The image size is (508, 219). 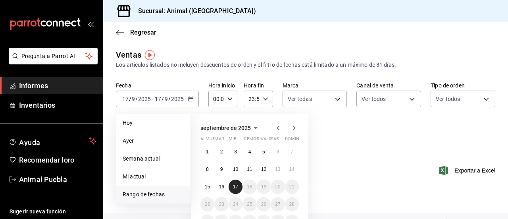 What do you see at coordinates (278, 152) in the screenshot?
I see `abbr: 6 de septiembre de 2025` at bounding box center [278, 152].